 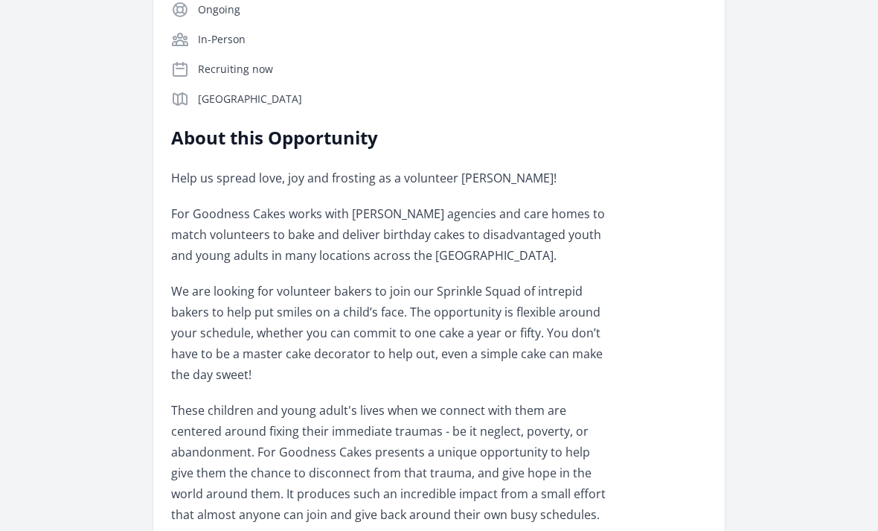 I want to click on p: In-Person, so click(x=453, y=40).